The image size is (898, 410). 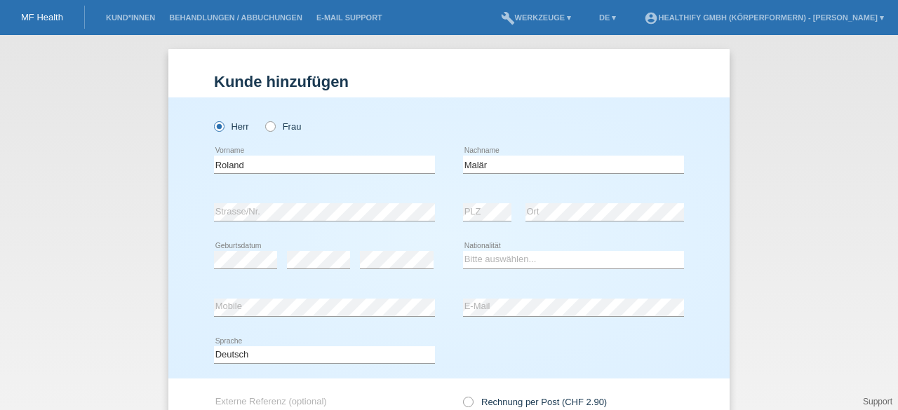 I want to click on a: E-Mail Support, so click(x=349, y=18).